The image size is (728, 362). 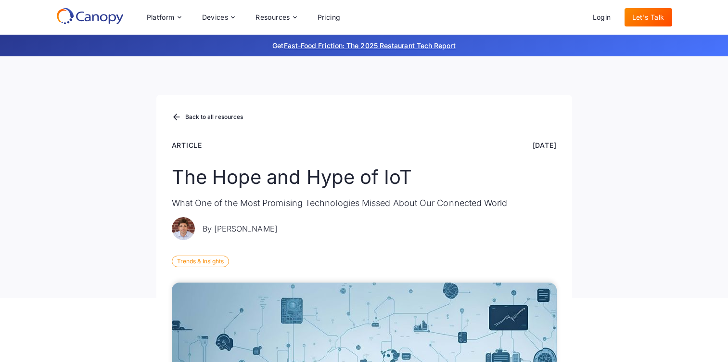 What do you see at coordinates (602, 17) in the screenshot?
I see `a: Login` at bounding box center [602, 17].